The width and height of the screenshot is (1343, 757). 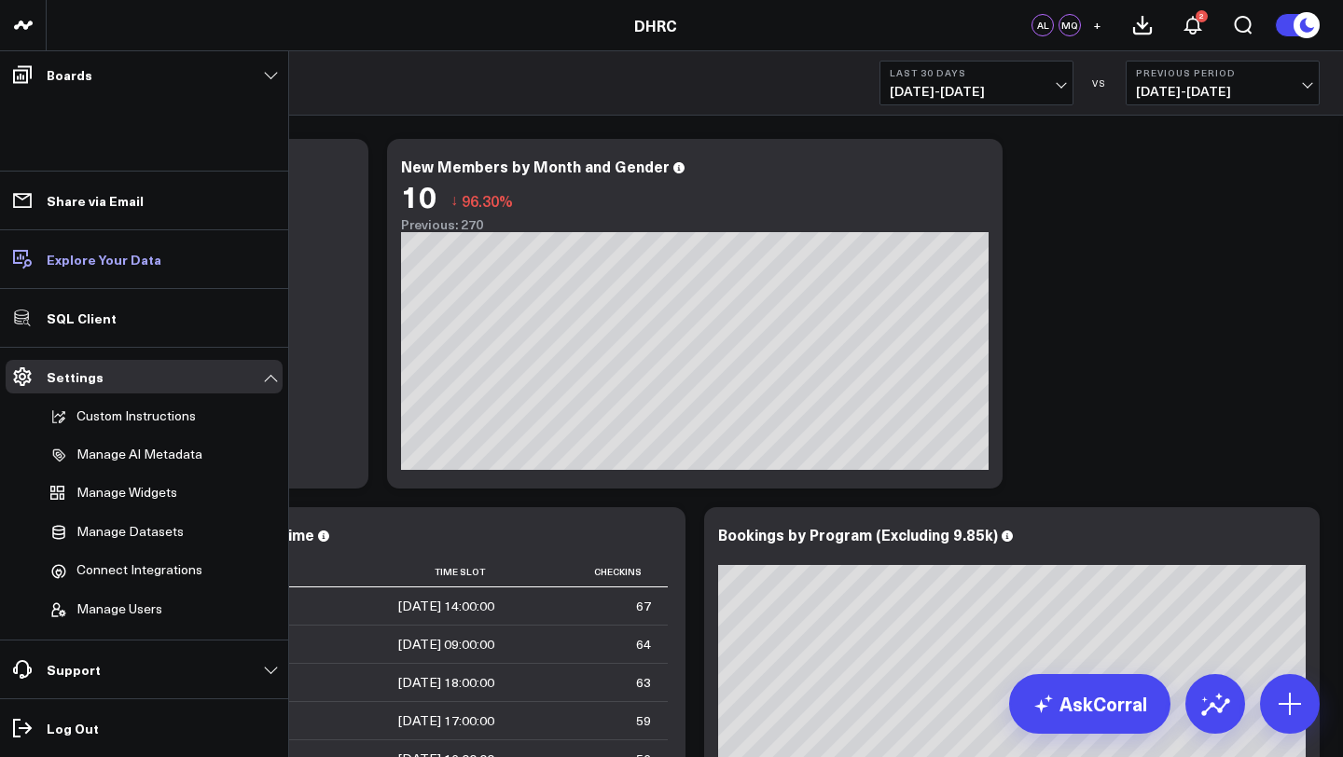 What do you see at coordinates (1043, 25) in the screenshot?
I see `div: AL` at bounding box center [1043, 25].